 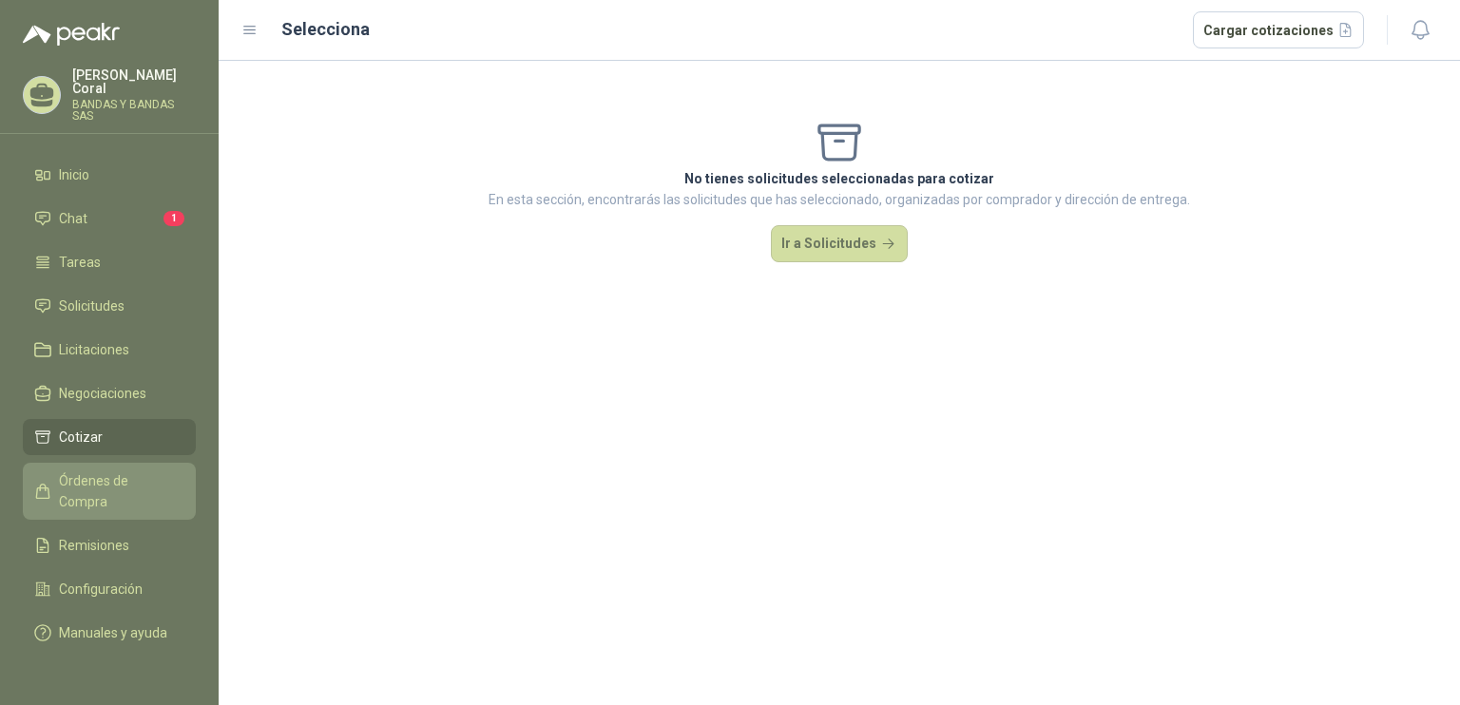 What do you see at coordinates (134, 110) in the screenshot?
I see `p: BANDAS Y BANDAS SAS` at bounding box center [134, 110].